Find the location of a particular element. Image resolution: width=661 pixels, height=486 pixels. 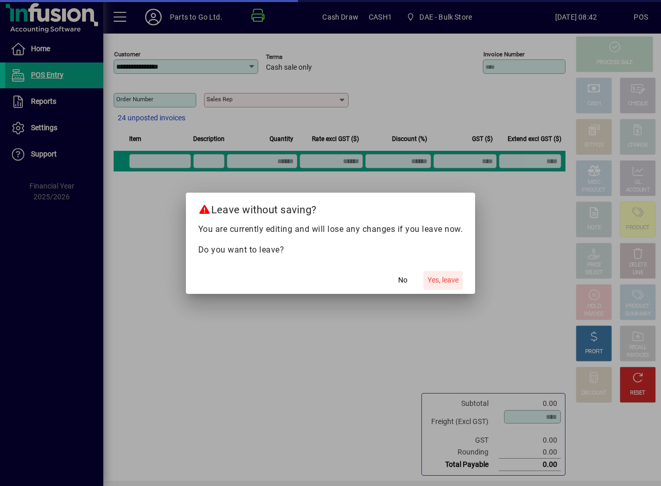

span: Yes, leave is located at coordinates (443, 280).